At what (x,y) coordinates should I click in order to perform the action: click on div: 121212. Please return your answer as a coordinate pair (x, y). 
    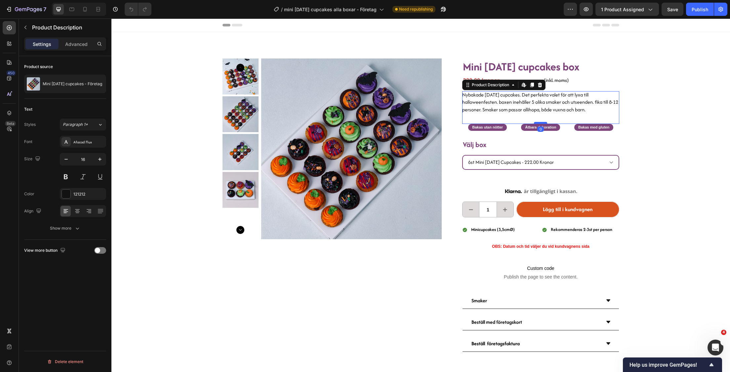
    Looking at the image, I should click on (89, 194).